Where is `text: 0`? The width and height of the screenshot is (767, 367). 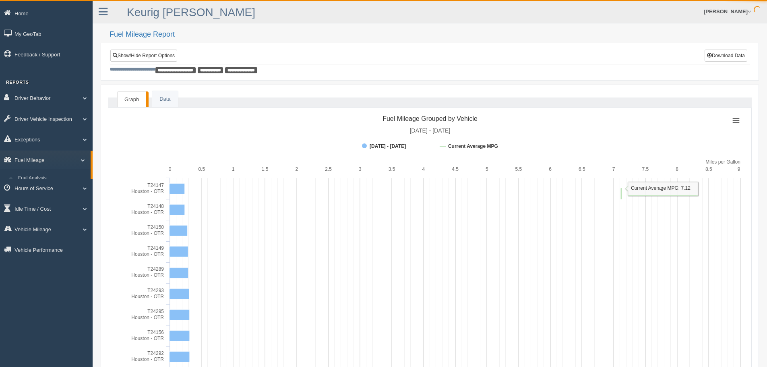
text: 0 is located at coordinates (170, 169).